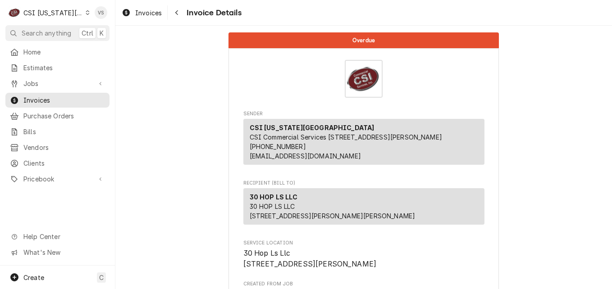 The image size is (612, 289). Describe the element at coordinates (57, 252) in the screenshot. I see `a: Go to What's New` at that location.